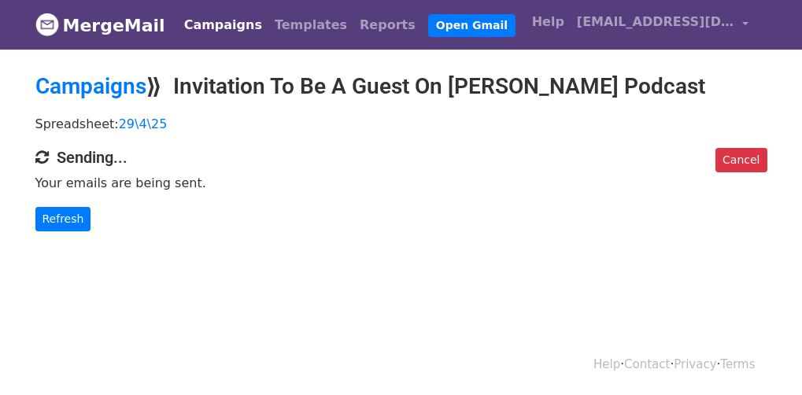 The height and width of the screenshot is (395, 802). Describe the element at coordinates (647, 364) in the screenshot. I see `a: Contact` at that location.